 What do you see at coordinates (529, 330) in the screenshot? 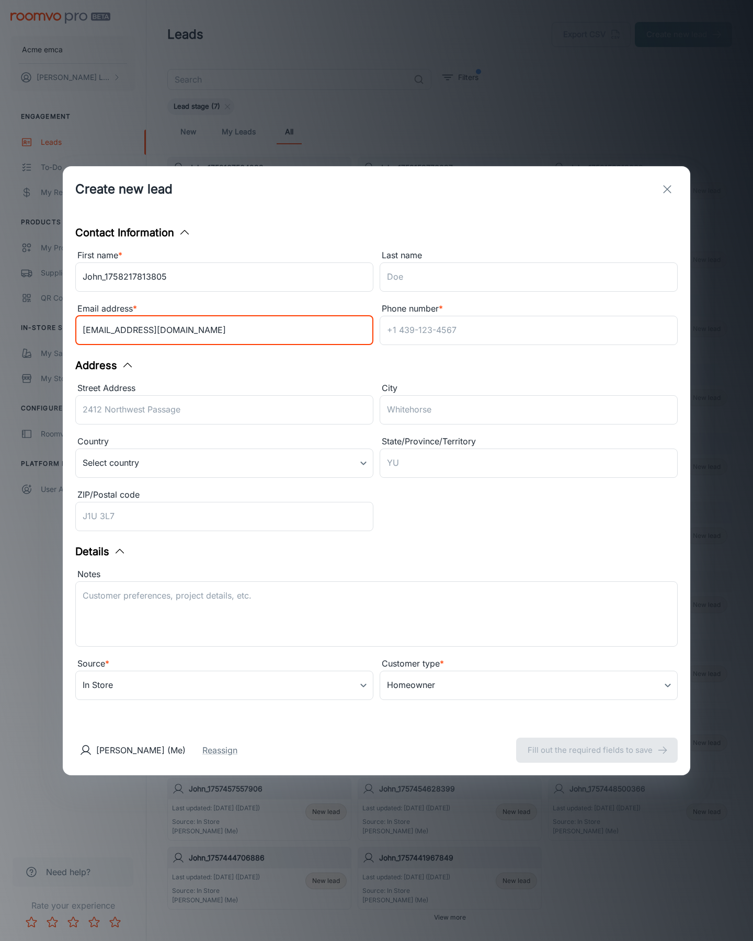
I see `input: +1 439-123-4567` at bounding box center [529, 330].